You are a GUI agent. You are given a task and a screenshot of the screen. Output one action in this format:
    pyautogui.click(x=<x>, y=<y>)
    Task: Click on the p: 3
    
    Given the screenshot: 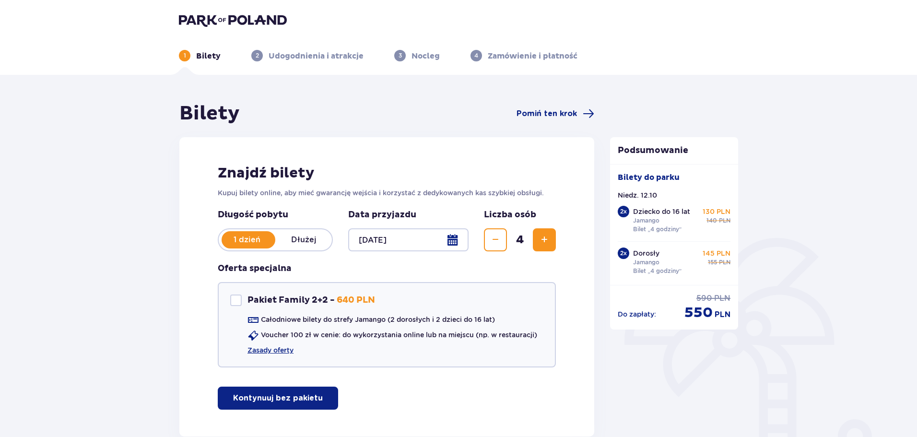 What is the action you would take?
    pyautogui.click(x=400, y=56)
    